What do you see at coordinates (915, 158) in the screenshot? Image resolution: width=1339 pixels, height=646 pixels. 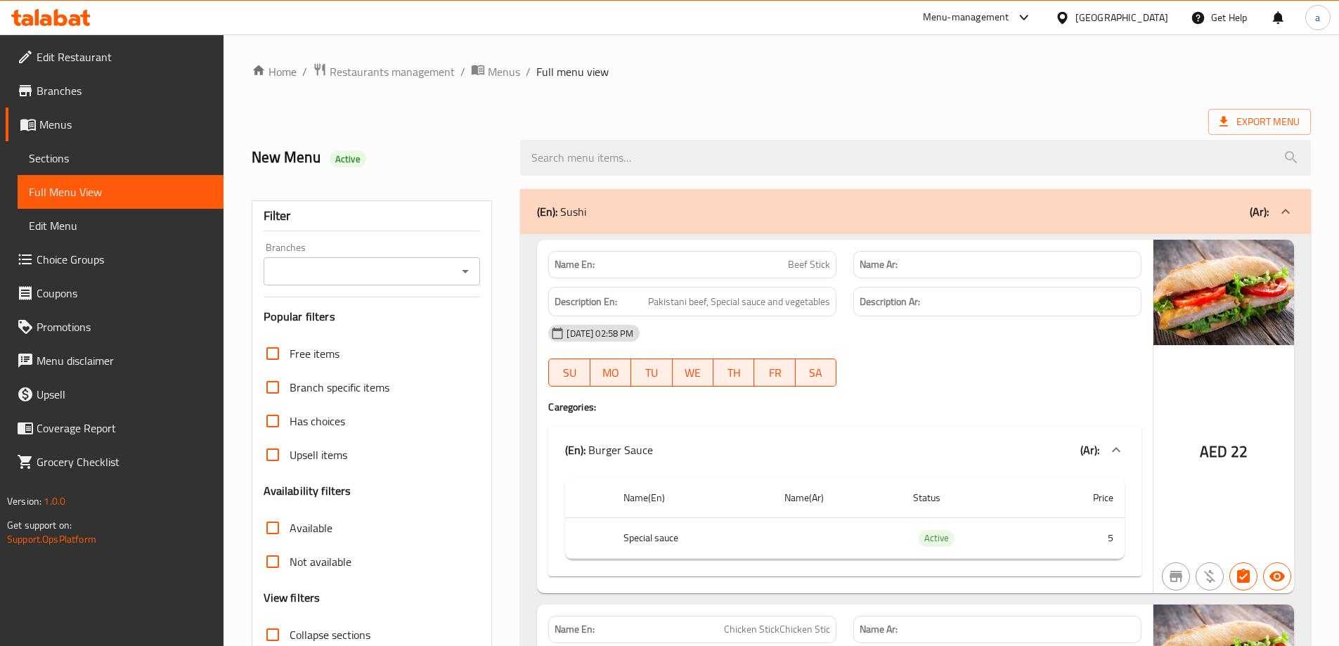 I see `input: search` at bounding box center [915, 158].